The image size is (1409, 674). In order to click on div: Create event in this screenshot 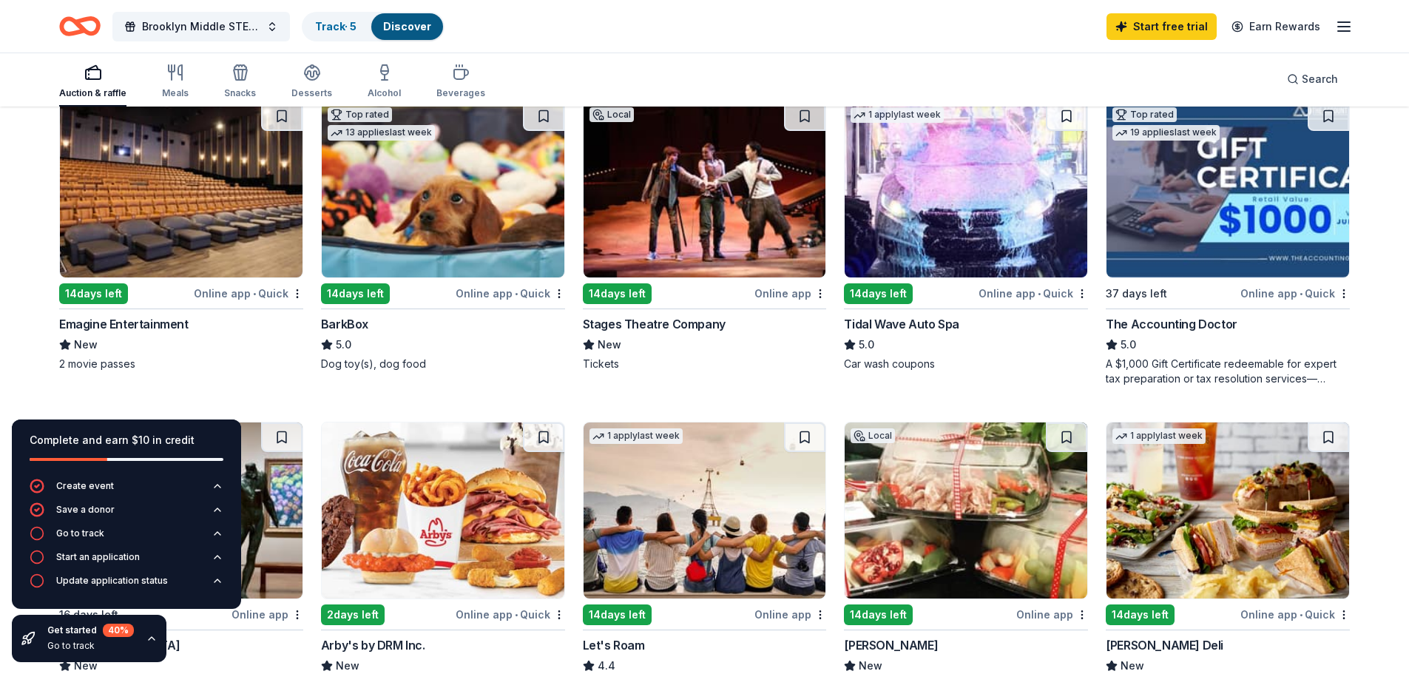, I will do `click(85, 486)`.